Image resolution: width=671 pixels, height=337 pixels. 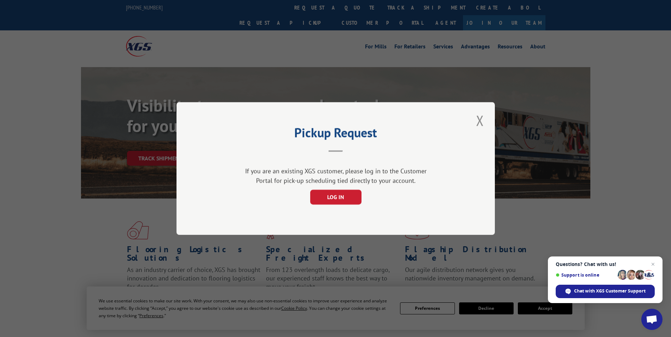 What do you see at coordinates (336, 135) in the screenshot?
I see `h2: Pickup Request` at bounding box center [336, 135].